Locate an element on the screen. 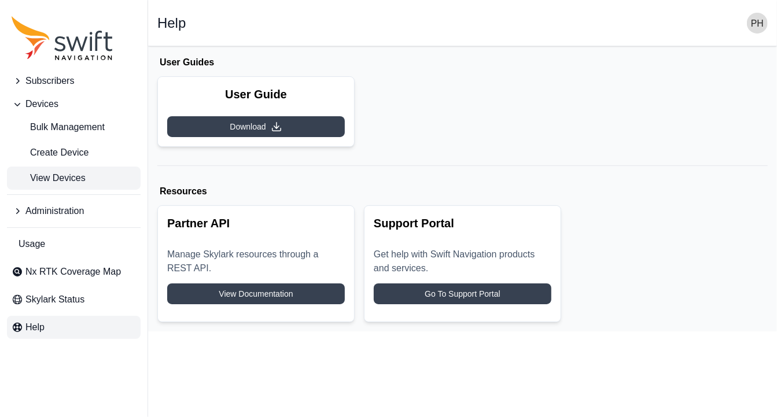 This screenshot has width=777, height=417. span: Administration is located at coordinates (54, 211).